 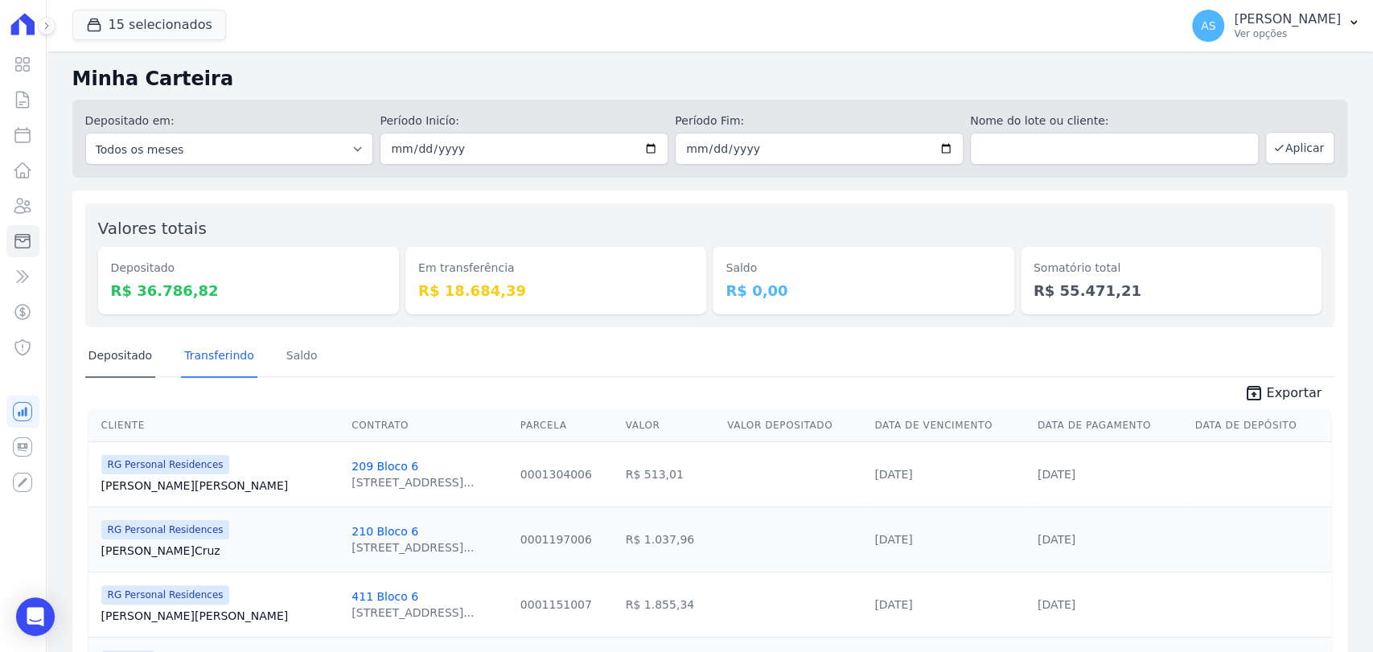 I want to click on th: Valor Depositado, so click(x=794, y=425).